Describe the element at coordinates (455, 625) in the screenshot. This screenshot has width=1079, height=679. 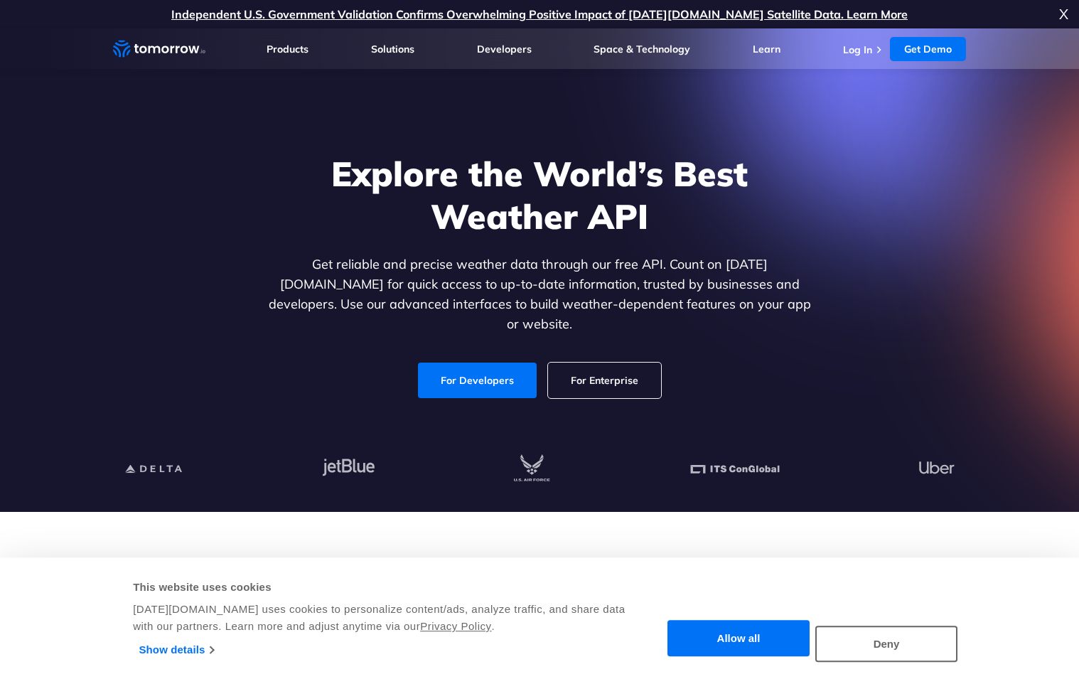
I see `a: Privacy Policy` at that location.